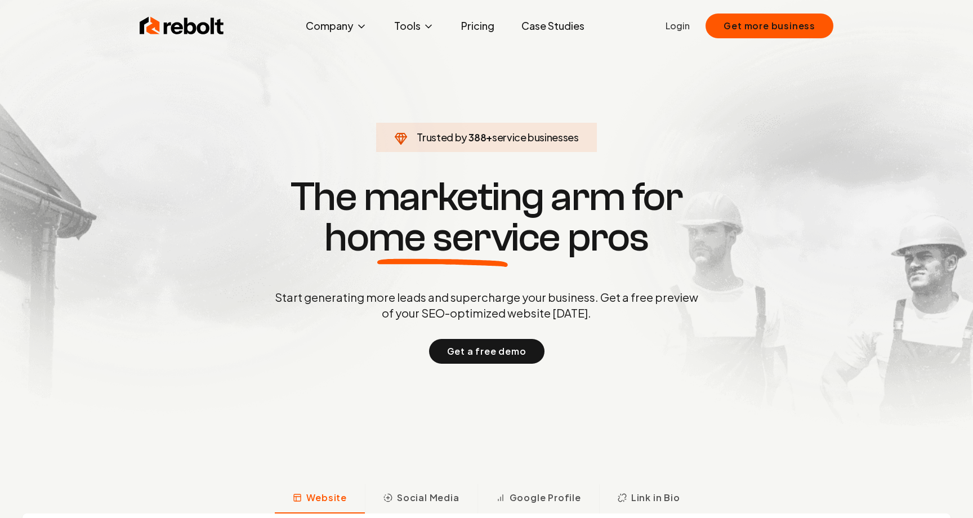  What do you see at coordinates (538, 499) in the screenshot?
I see `button: Google Profile` at bounding box center [538, 499].